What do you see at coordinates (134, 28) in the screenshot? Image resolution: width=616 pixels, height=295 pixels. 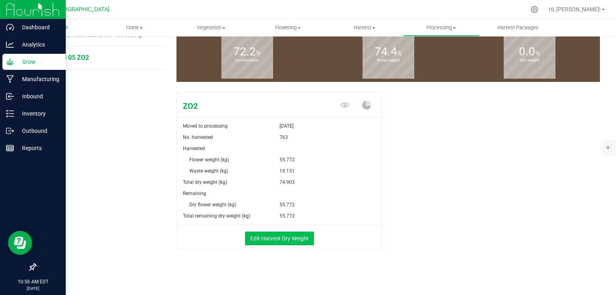 I see `a: Clone` at bounding box center [134, 28].